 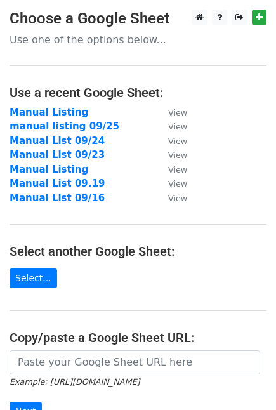 What do you see at coordinates (57, 141) in the screenshot?
I see `a: Manual List 09/24` at bounding box center [57, 141].